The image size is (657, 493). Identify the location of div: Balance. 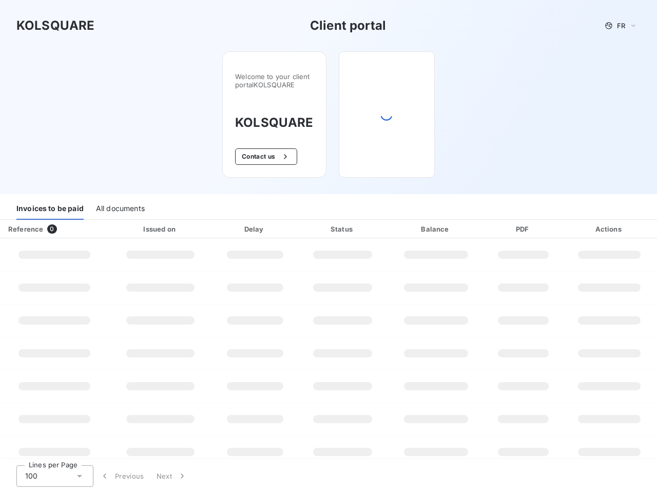
(436, 229).